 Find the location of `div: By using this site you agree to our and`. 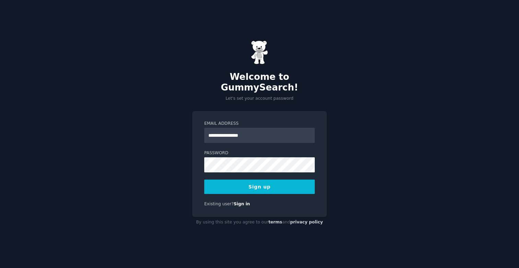

div: By using this site you agree to our and is located at coordinates (259, 223).